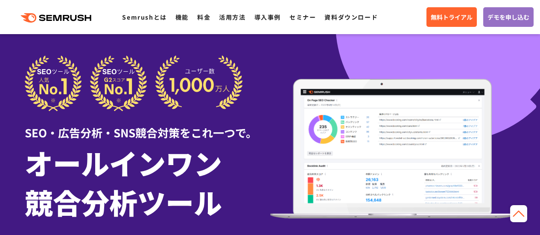  What do you see at coordinates (509, 17) in the screenshot?
I see `span: デモを申し込む` at bounding box center [509, 17].